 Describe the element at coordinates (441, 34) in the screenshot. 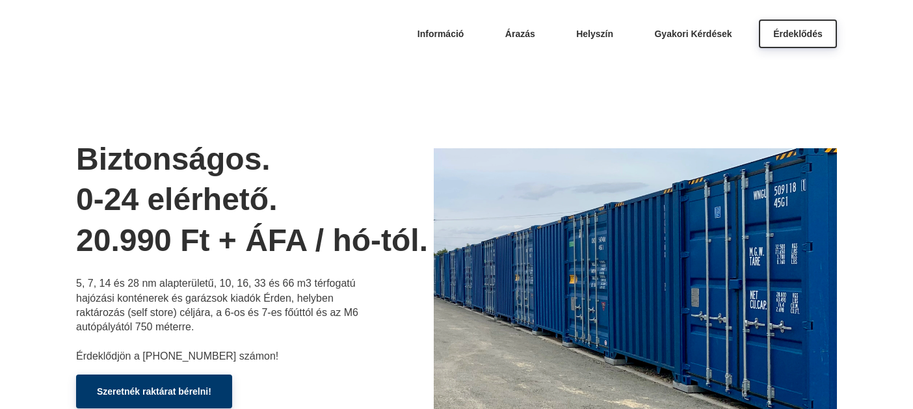

I see `span: Információ` at that location.